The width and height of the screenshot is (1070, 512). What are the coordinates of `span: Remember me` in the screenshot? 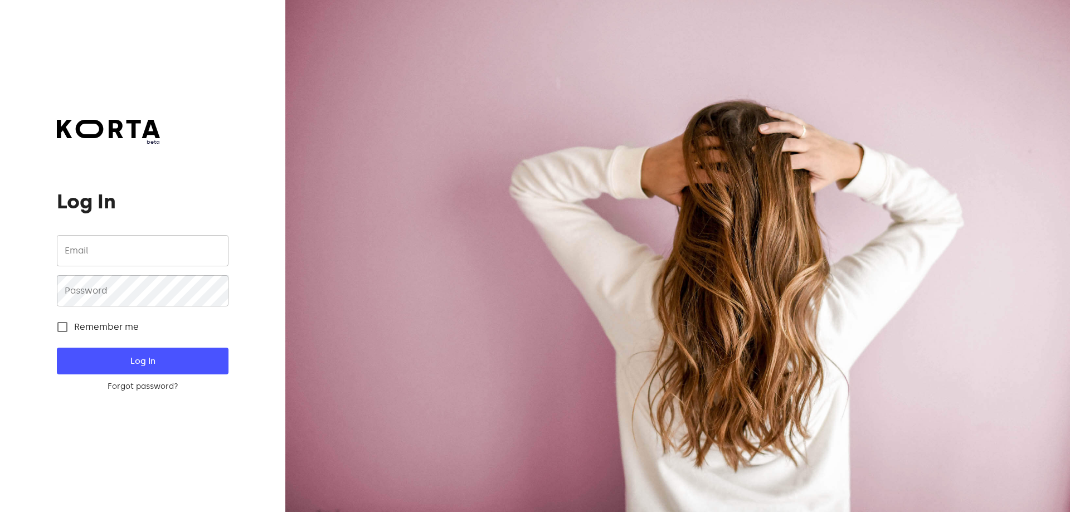 It's located at (106, 327).